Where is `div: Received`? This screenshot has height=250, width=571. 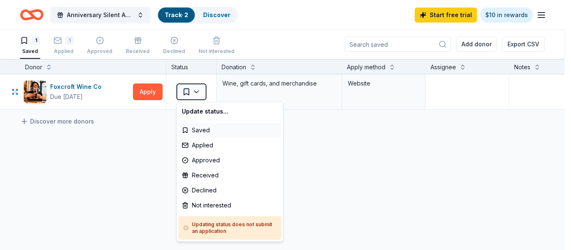 div: Received is located at coordinates (230, 176).